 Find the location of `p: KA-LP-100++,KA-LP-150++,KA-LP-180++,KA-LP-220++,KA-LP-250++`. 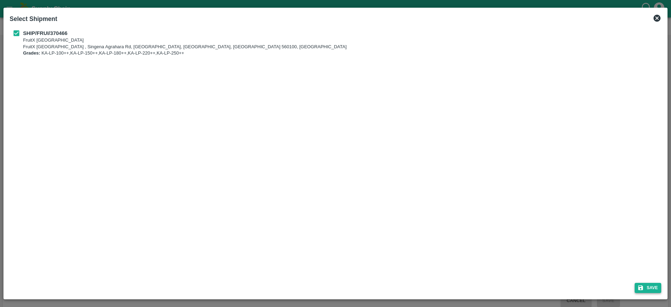

p: KA-LP-100++,KA-LP-150++,KA-LP-180++,KA-LP-220++,KA-LP-250++ is located at coordinates (185, 53).